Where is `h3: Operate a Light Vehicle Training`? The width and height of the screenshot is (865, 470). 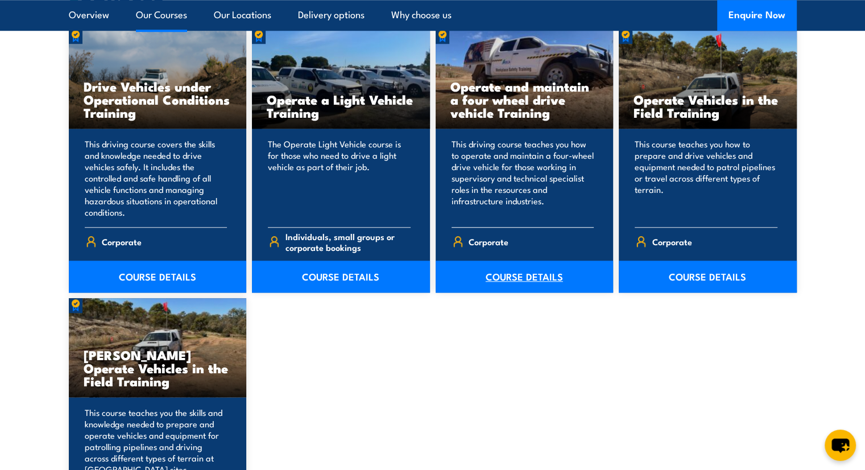
h3: Operate a Light Vehicle Training is located at coordinates (341, 106).